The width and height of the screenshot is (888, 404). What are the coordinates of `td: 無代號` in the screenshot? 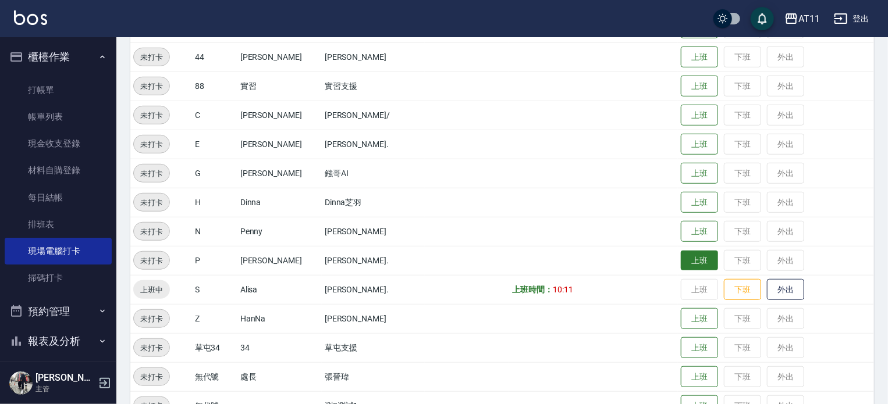 It's located at (215, 377).